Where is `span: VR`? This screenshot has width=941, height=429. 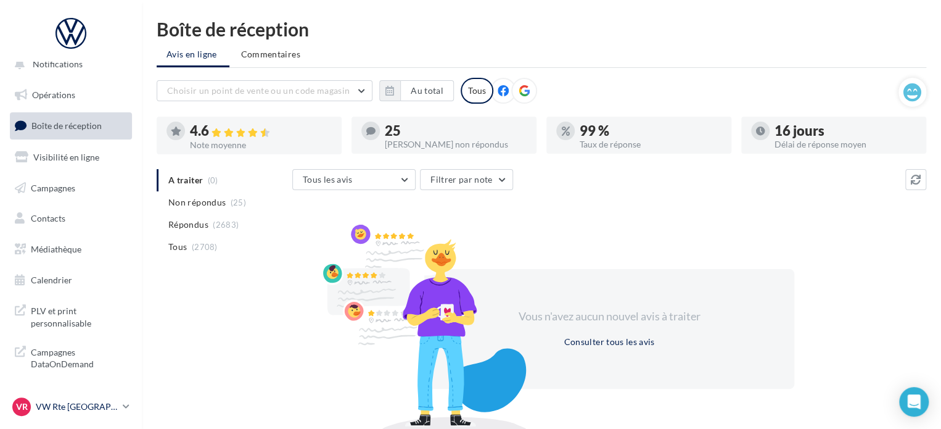 span: VR is located at coordinates (22, 406).